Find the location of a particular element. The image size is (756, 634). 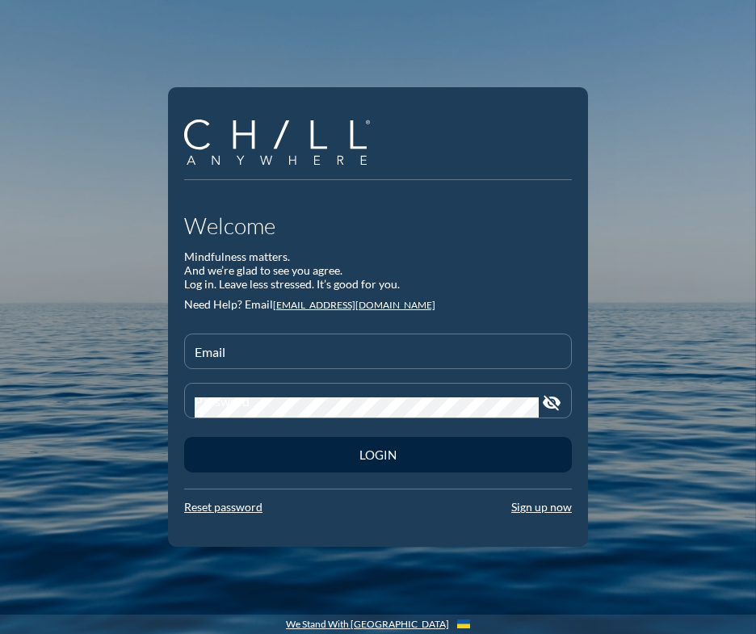

a: Company Logo is located at coordinates (283, 144).